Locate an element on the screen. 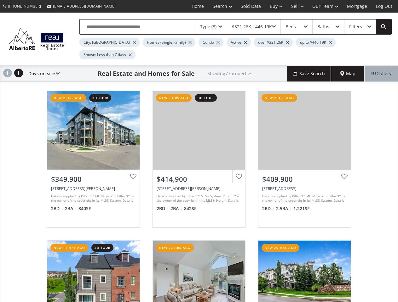 The image size is (398, 302). span: 840 SF is located at coordinates (84, 209).